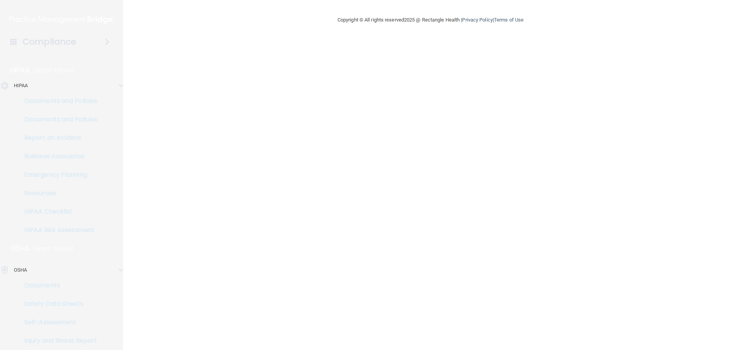  What do you see at coordinates (57, 286) in the screenshot?
I see `p: Documents` at bounding box center [57, 286].